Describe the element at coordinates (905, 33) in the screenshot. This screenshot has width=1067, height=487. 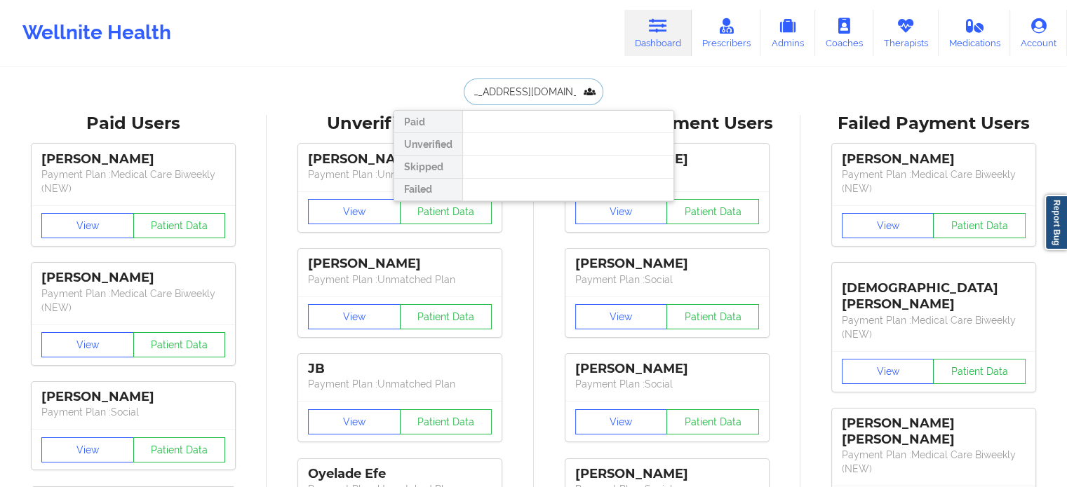
I see `a: Therapists` at that location.